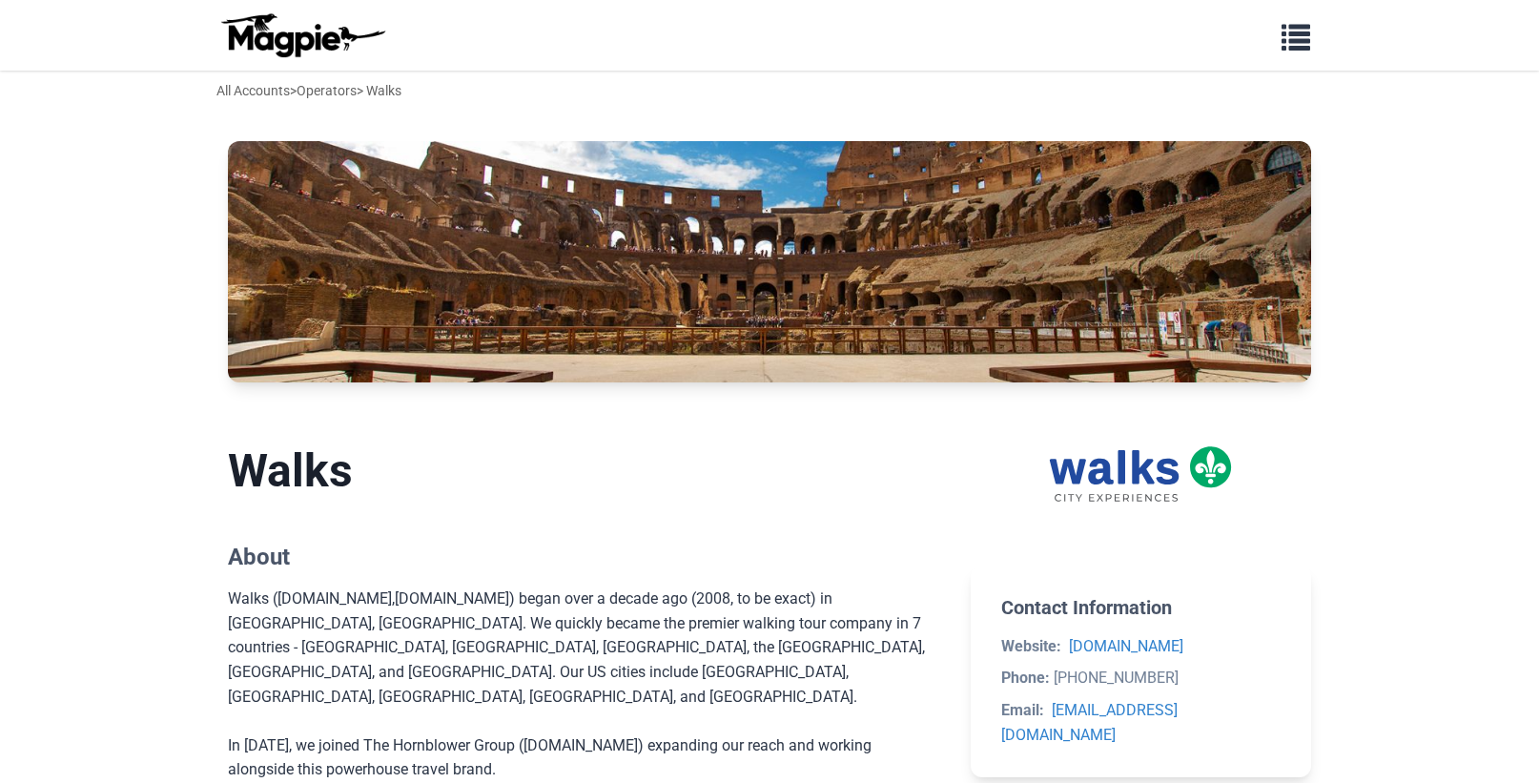 The height and width of the screenshot is (783, 1539). What do you see at coordinates (326, 91) in the screenshot?
I see `a: Operators` at bounding box center [326, 91].